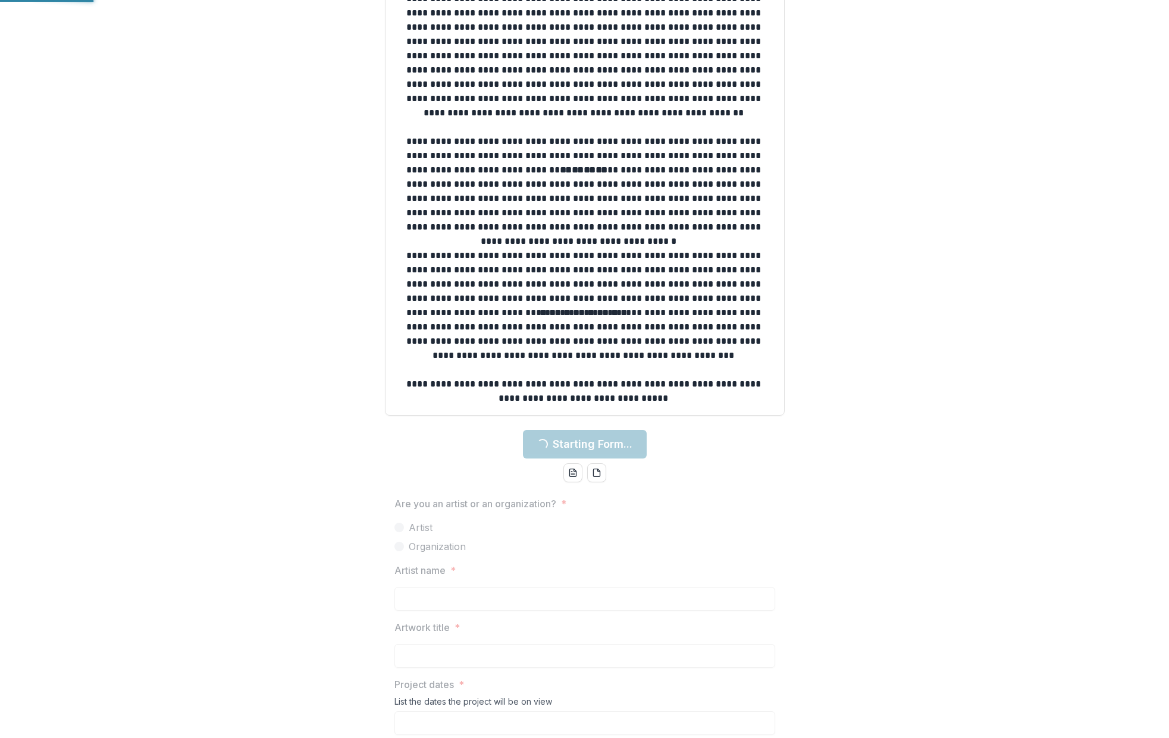  Describe the element at coordinates (475, 504) in the screenshot. I see `p: Are you an artist or an organization?` at that location.